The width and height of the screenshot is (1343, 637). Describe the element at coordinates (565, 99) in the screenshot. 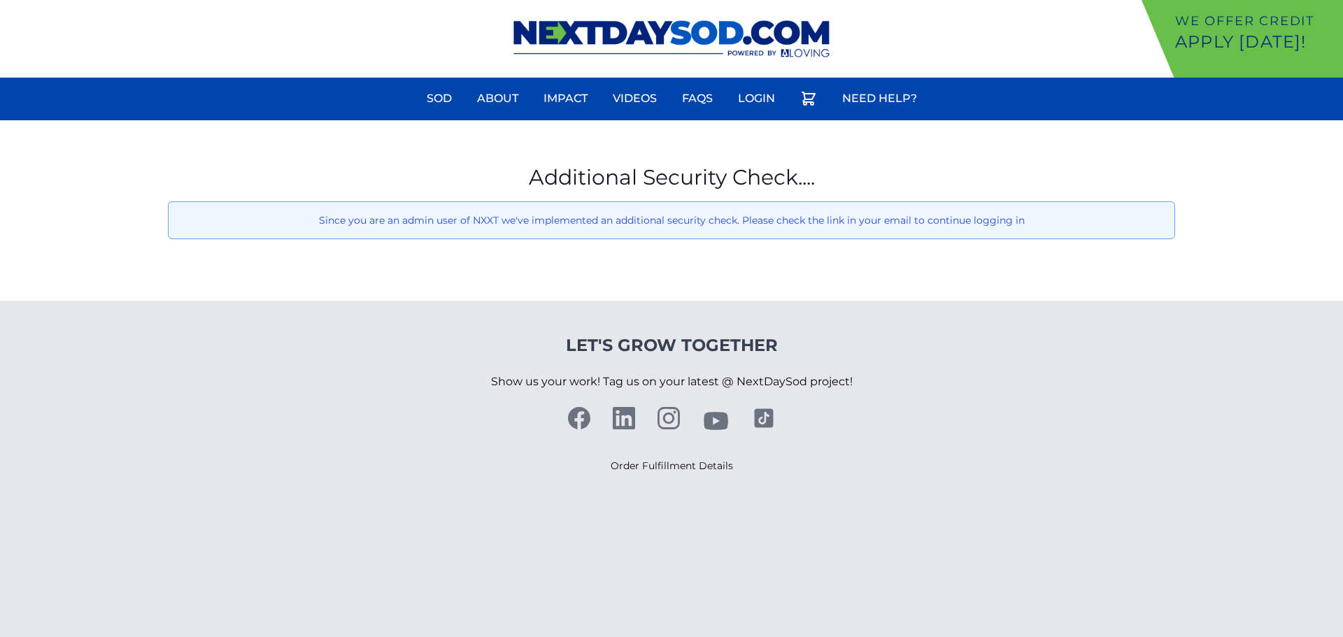

I see `a: Impact` at that location.